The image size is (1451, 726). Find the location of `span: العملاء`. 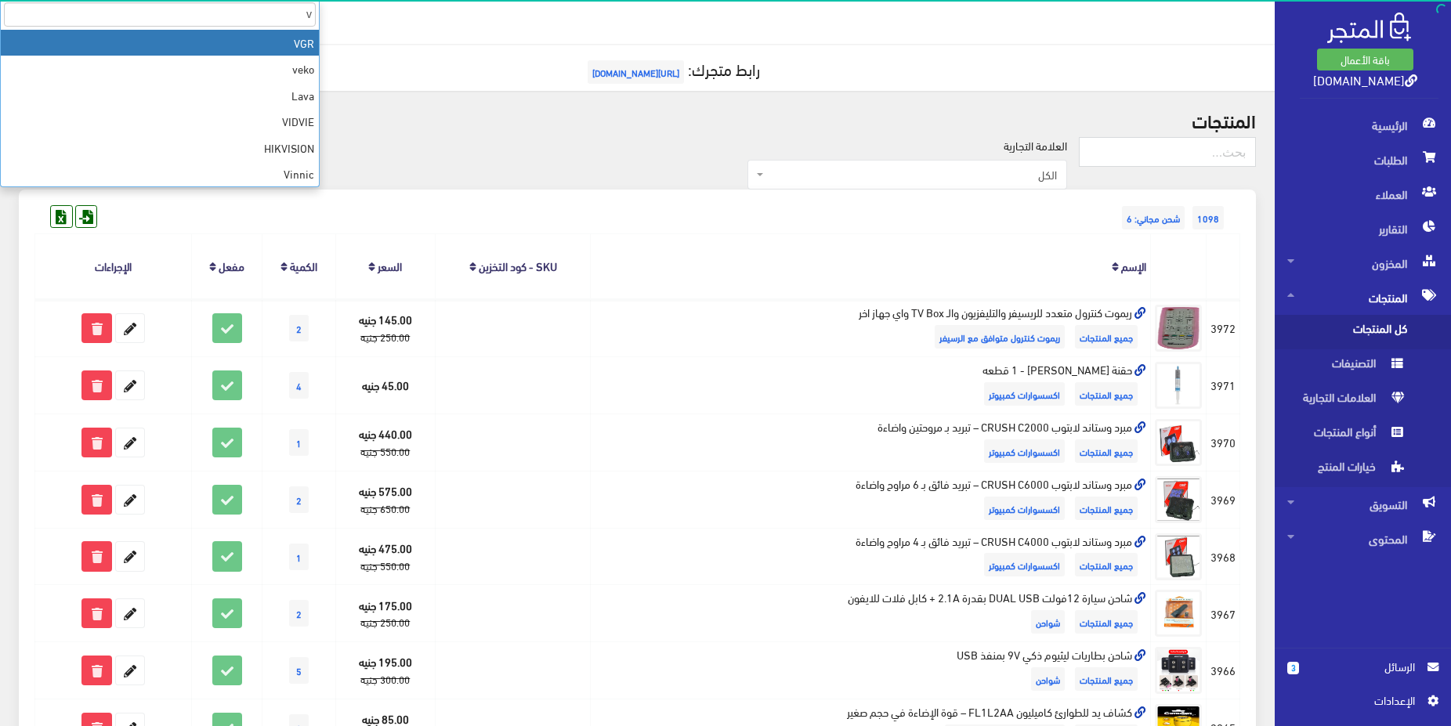

span: العملاء is located at coordinates (1362, 194).